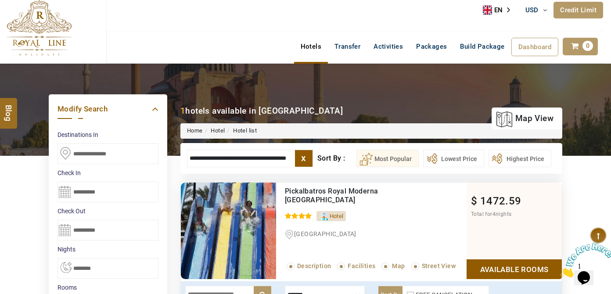 This screenshot has width=611, height=294. I want to click on button: Most Popular, so click(388, 159).